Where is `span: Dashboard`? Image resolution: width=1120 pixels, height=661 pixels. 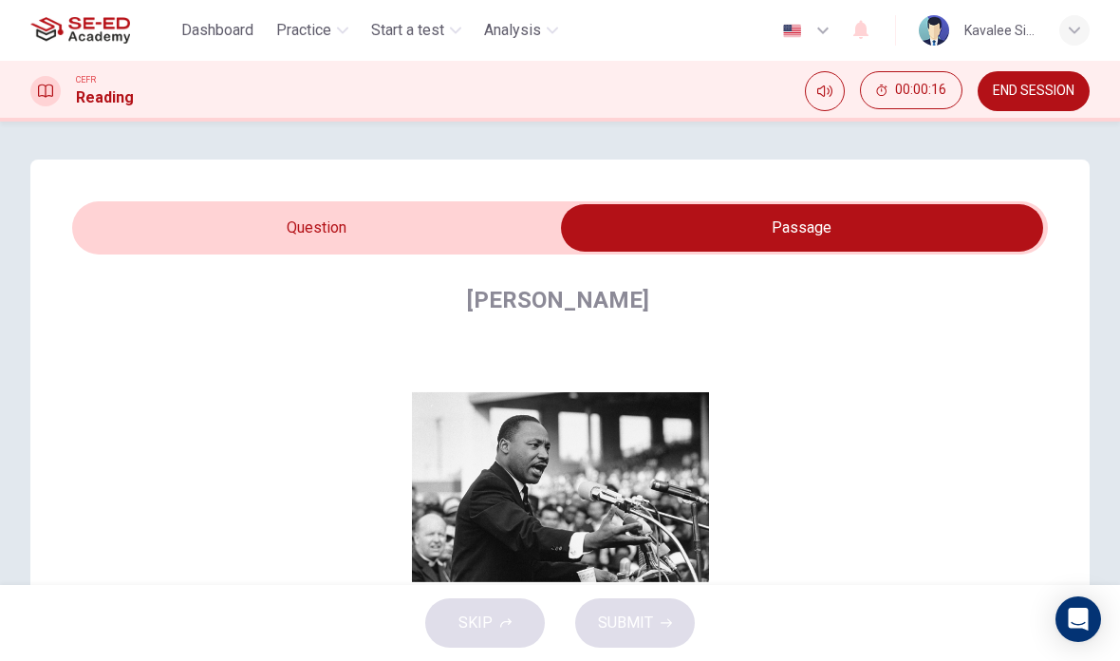 span: Dashboard is located at coordinates (217, 30).